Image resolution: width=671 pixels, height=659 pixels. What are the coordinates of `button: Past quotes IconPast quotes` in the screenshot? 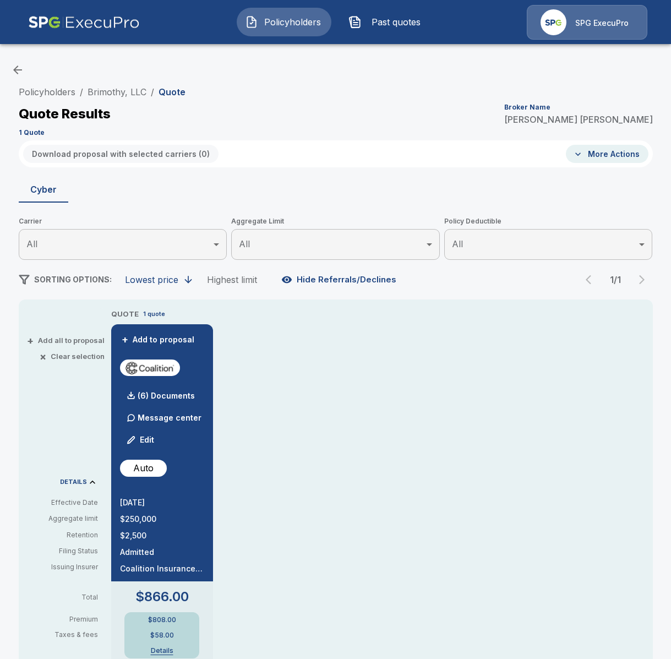 It's located at (388, 22).